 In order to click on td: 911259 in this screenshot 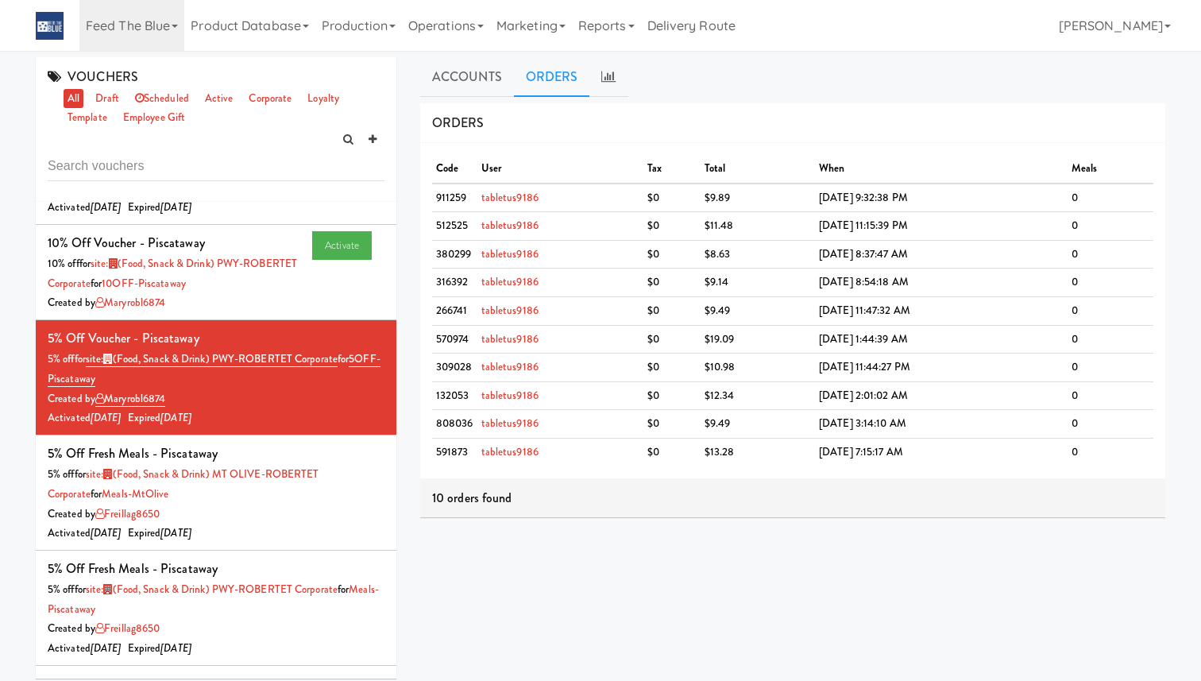, I will do `click(454, 198)`.